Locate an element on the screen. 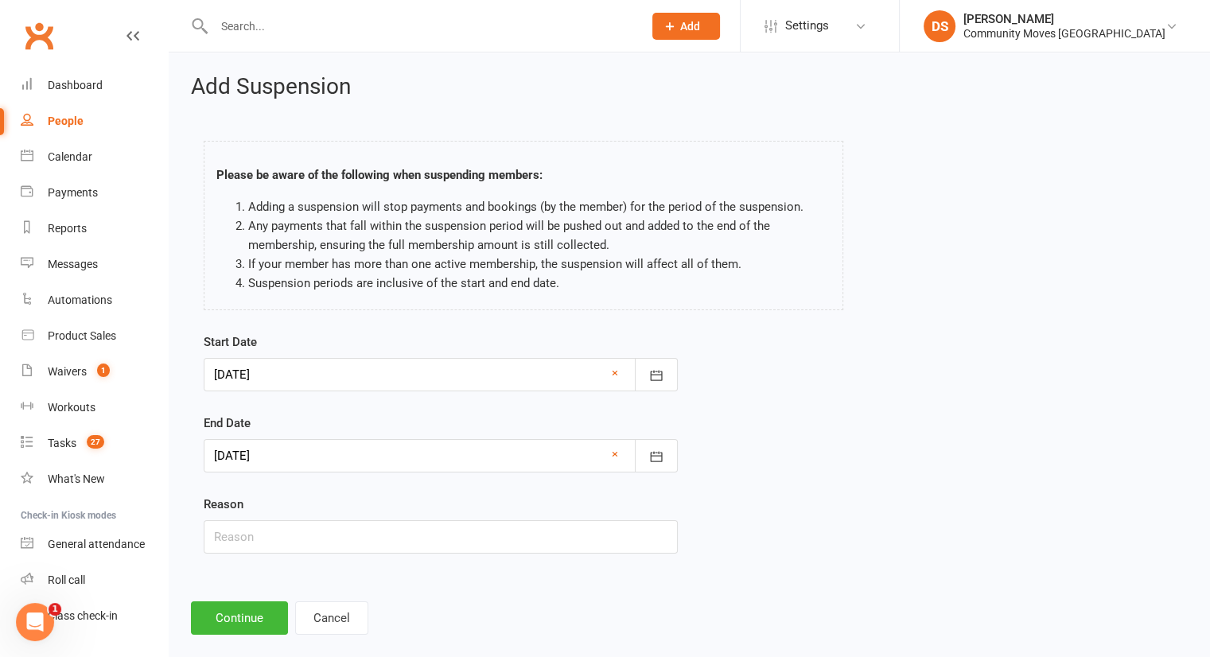  button: Cancel is located at coordinates (332, 618).